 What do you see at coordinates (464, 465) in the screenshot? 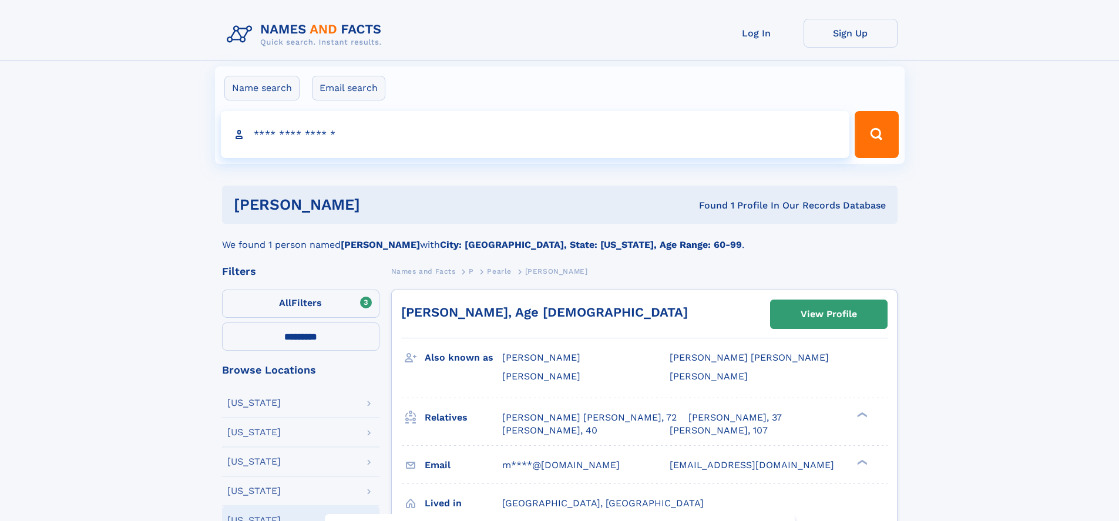
I see `h3: Email` at bounding box center [464, 465].